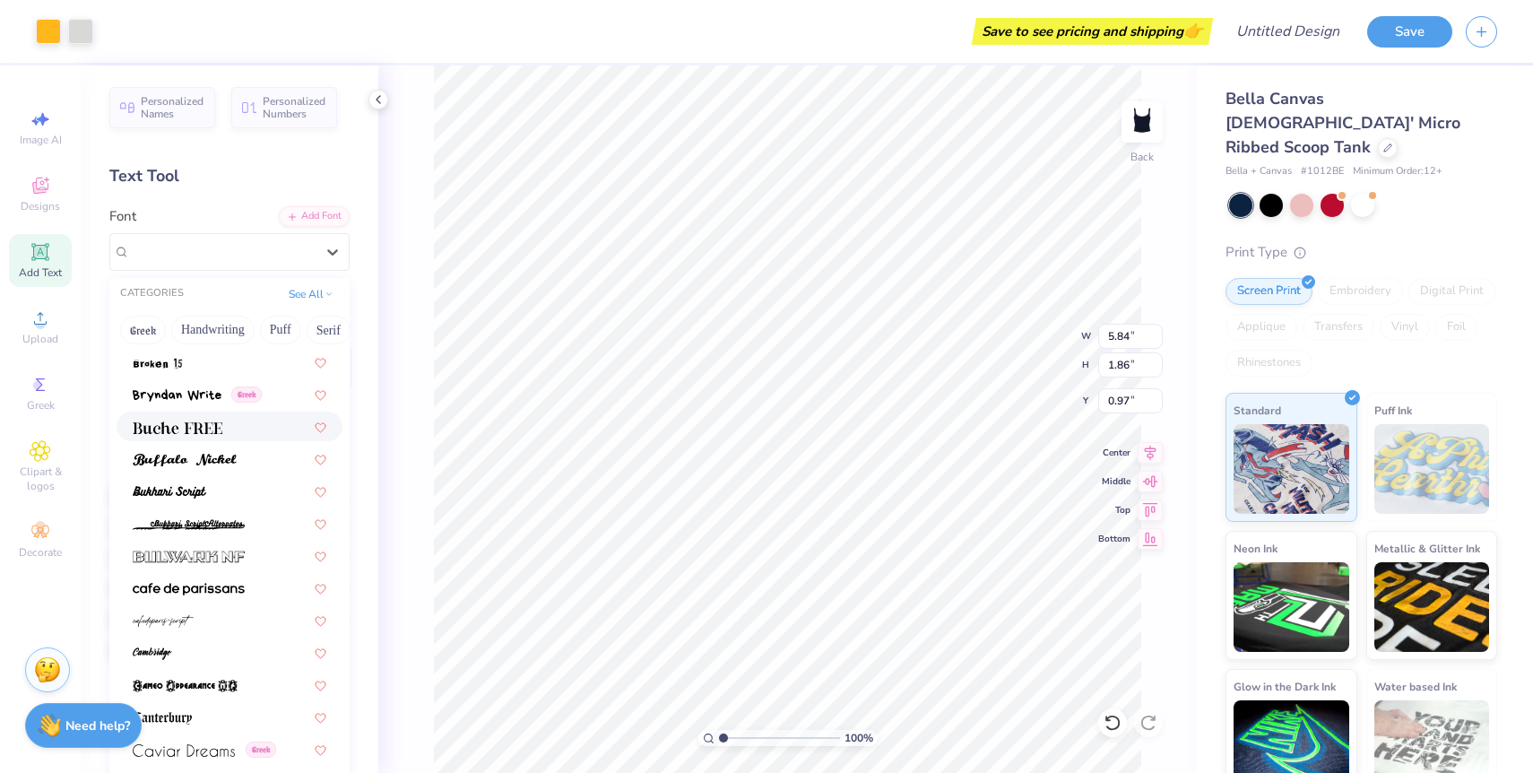  I want to click on span: Upload, so click(40, 339).